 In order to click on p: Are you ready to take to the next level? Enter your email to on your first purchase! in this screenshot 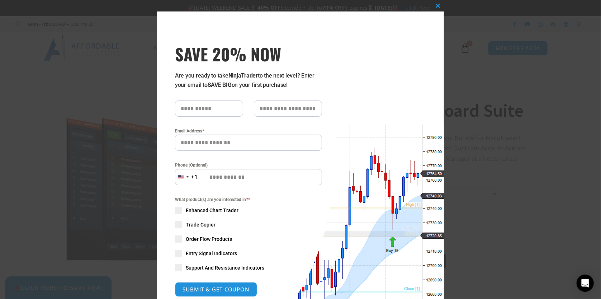, I will do `click(248, 80)`.